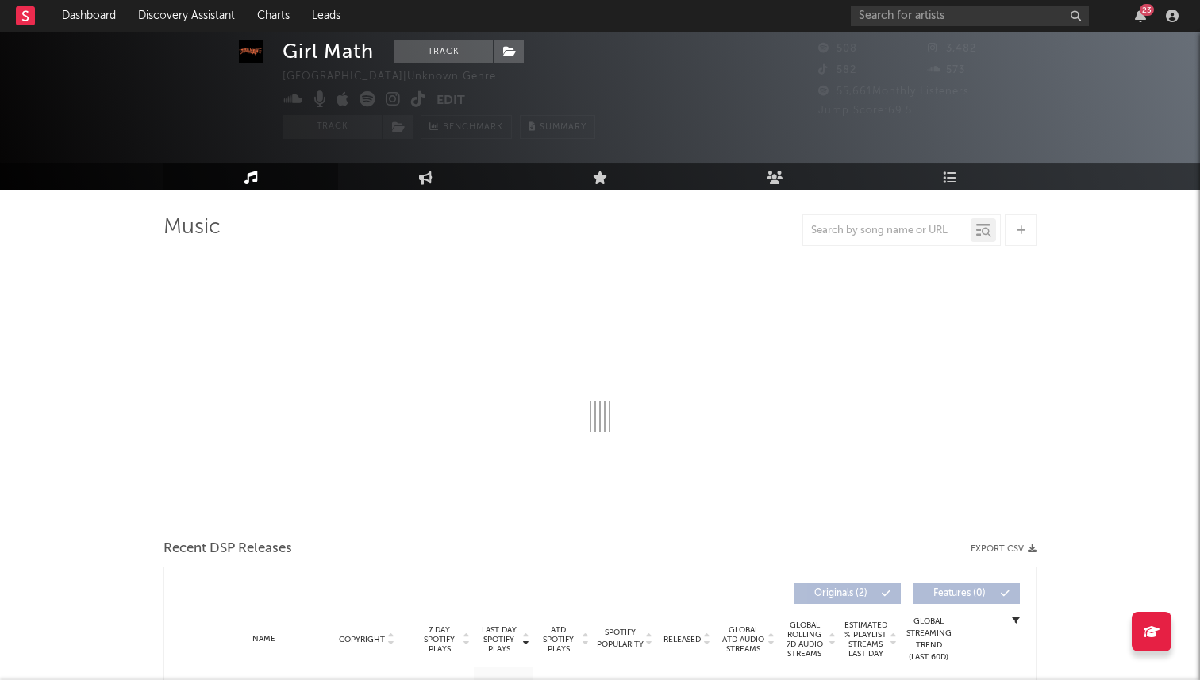  I want to click on span: 55,661 Monthly Listeners, so click(894, 91).